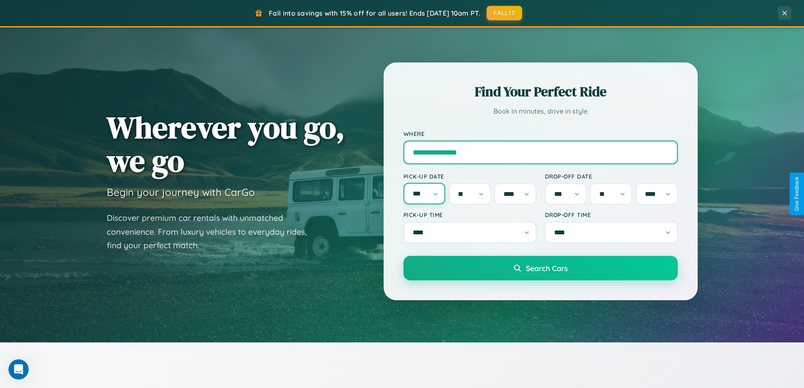 Image resolution: width=804 pixels, height=388 pixels. Describe the element at coordinates (470, 214) in the screenshot. I see `label: Pick-up Time` at that location.